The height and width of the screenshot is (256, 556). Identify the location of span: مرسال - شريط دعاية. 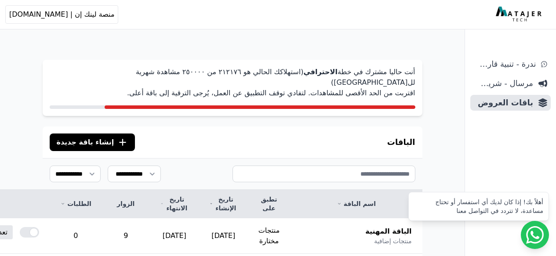
(504, 84).